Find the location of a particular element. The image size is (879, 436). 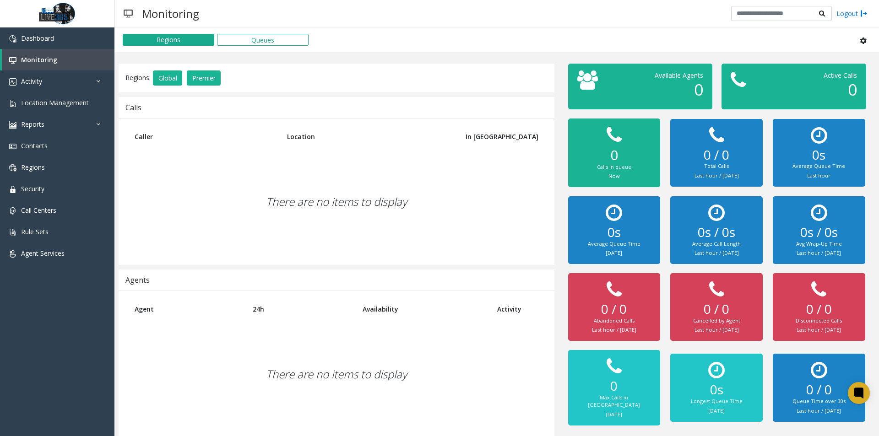

div: Cancelled by Agent is located at coordinates (716, 321).